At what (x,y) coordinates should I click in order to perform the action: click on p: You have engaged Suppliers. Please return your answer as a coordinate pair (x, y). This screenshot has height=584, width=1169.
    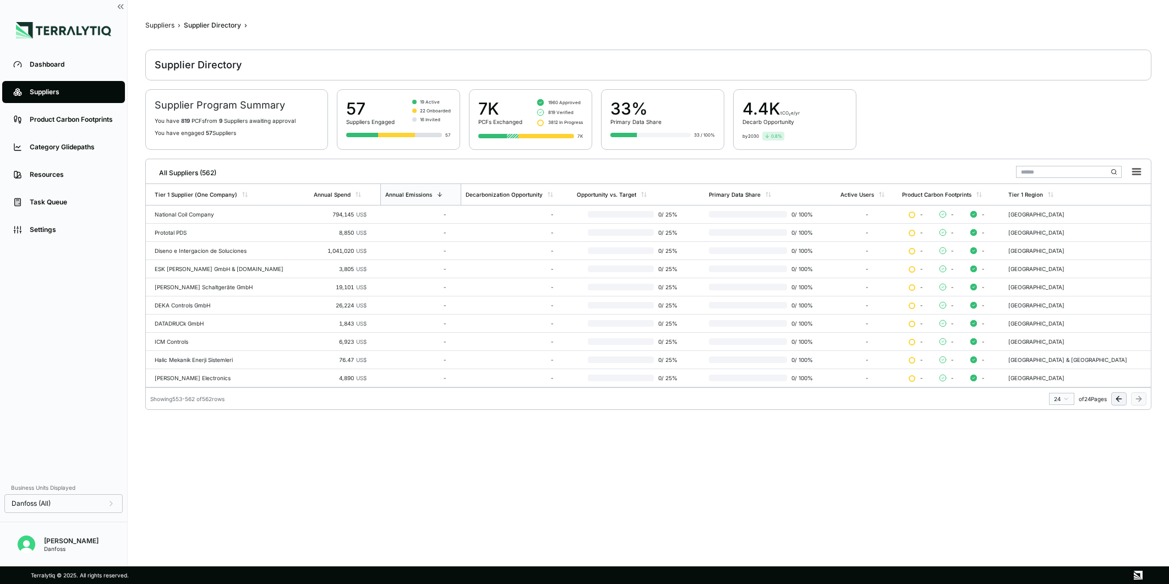
    Looking at the image, I should click on (237, 133).